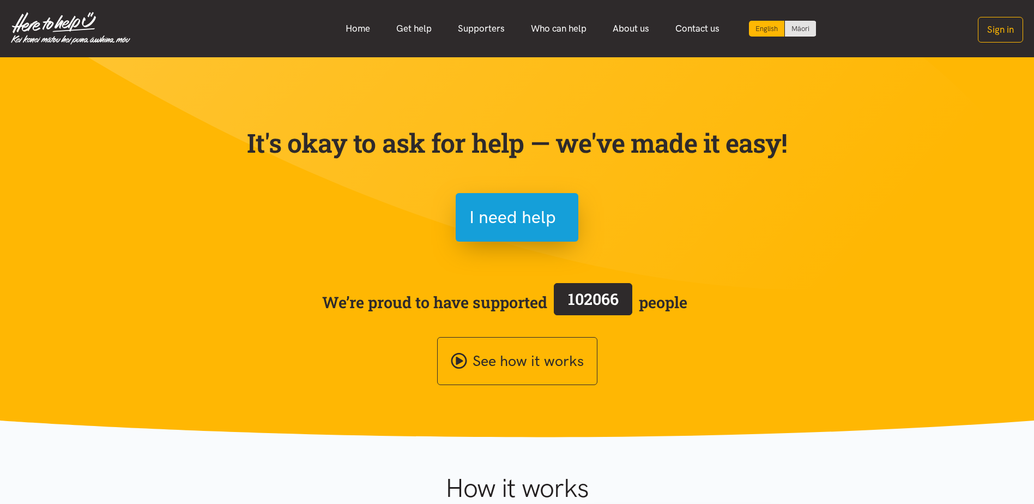 This screenshot has height=504, width=1034. I want to click on a: Get help, so click(414, 28).